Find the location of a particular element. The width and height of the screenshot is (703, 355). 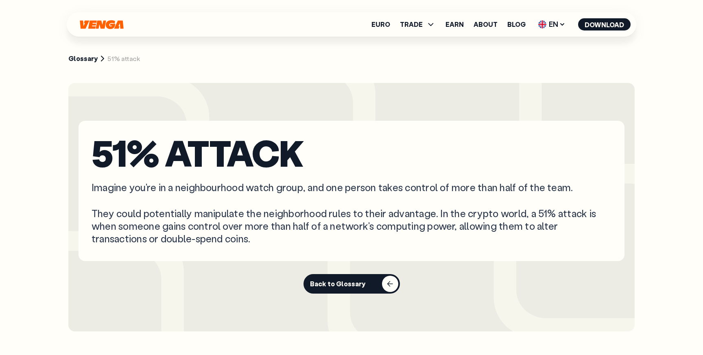

img: flag-uk is located at coordinates (542, 24).